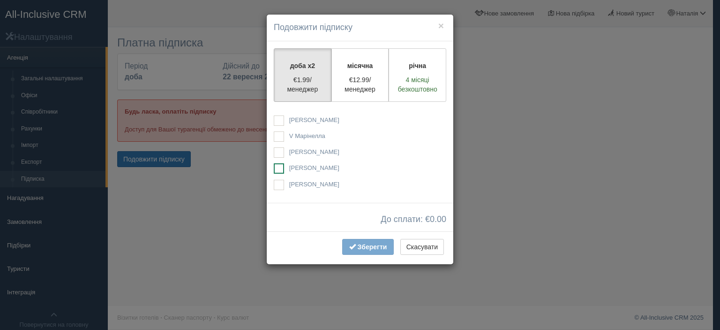  Describe the element at coordinates (368, 247) in the screenshot. I see `button: Зберегти` at that location.